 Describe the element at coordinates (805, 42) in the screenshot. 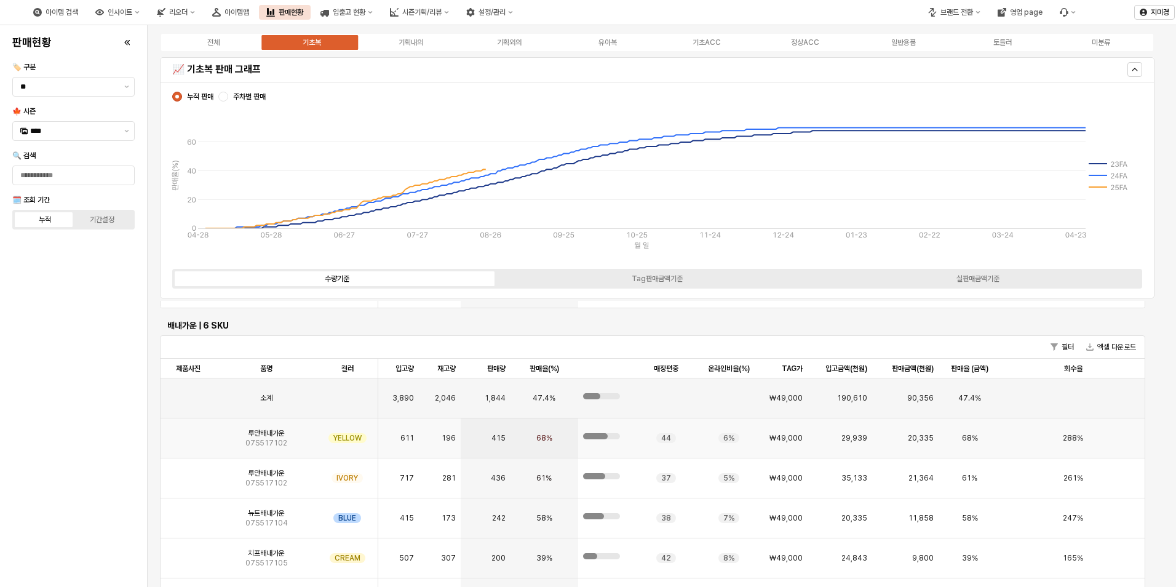

I see `div: 정상ACC` at that location.